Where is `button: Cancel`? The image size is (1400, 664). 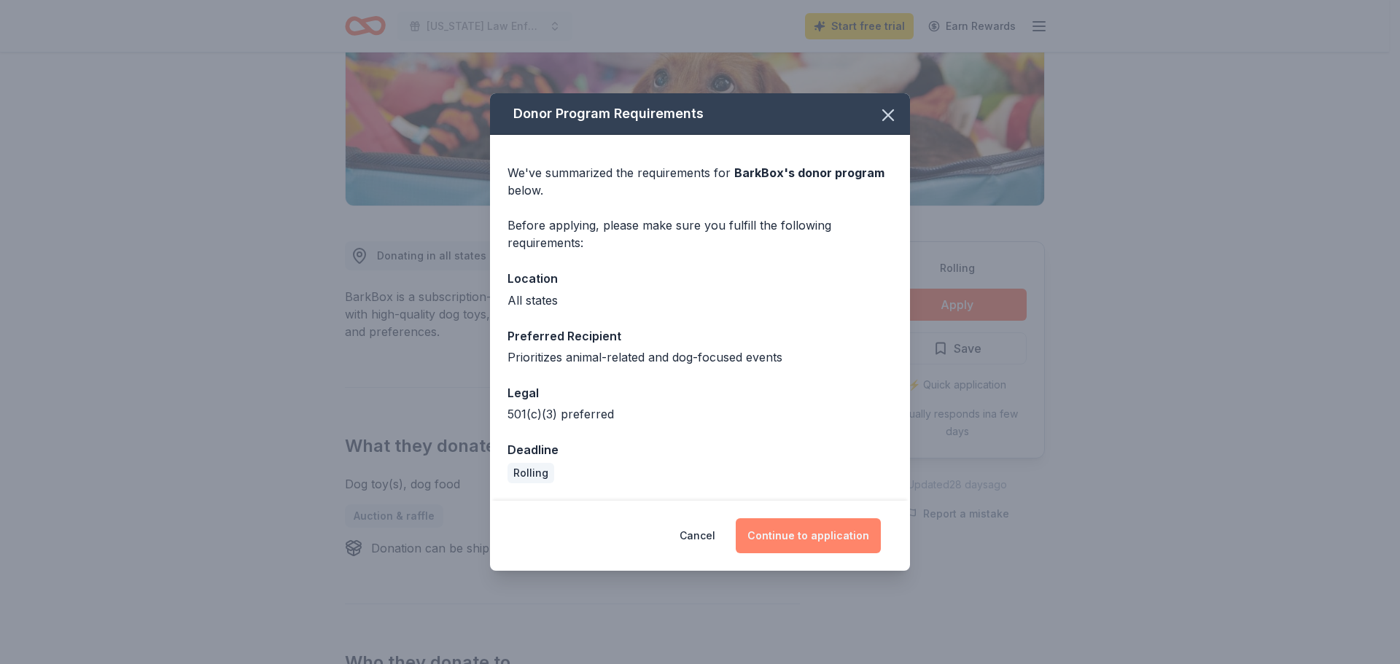 button: Cancel is located at coordinates (697, 536).